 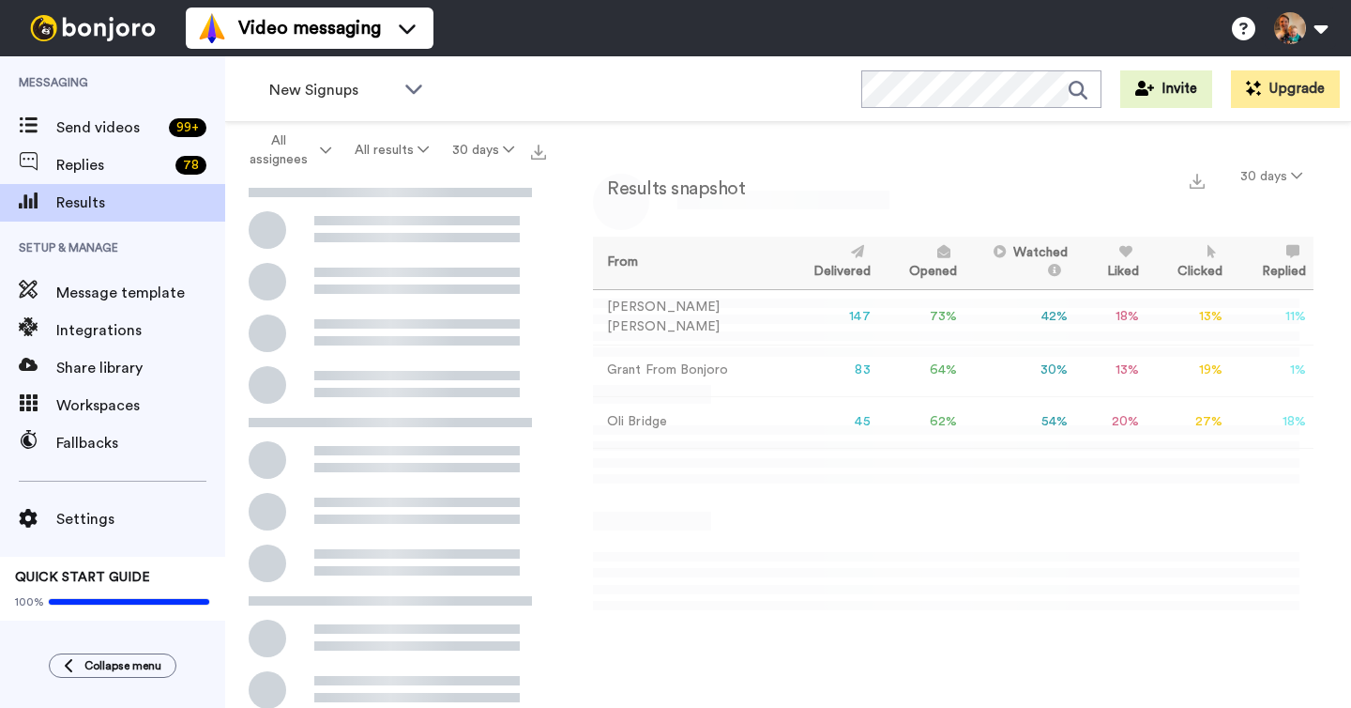 I want to click on td: 42 %, so click(x=1020, y=316).